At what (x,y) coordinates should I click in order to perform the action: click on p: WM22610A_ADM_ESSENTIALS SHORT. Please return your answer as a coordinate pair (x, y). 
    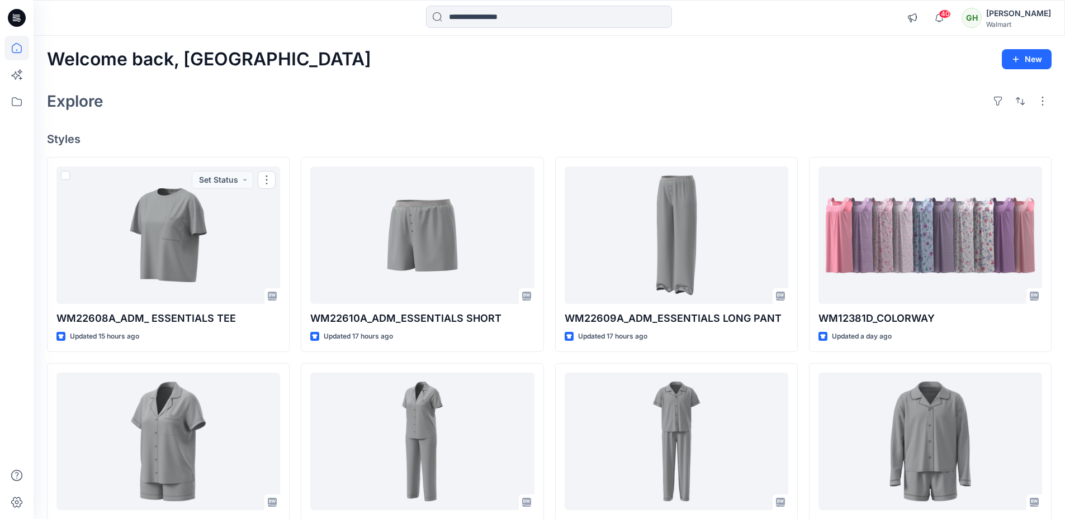
    Looking at the image, I should click on (422, 319).